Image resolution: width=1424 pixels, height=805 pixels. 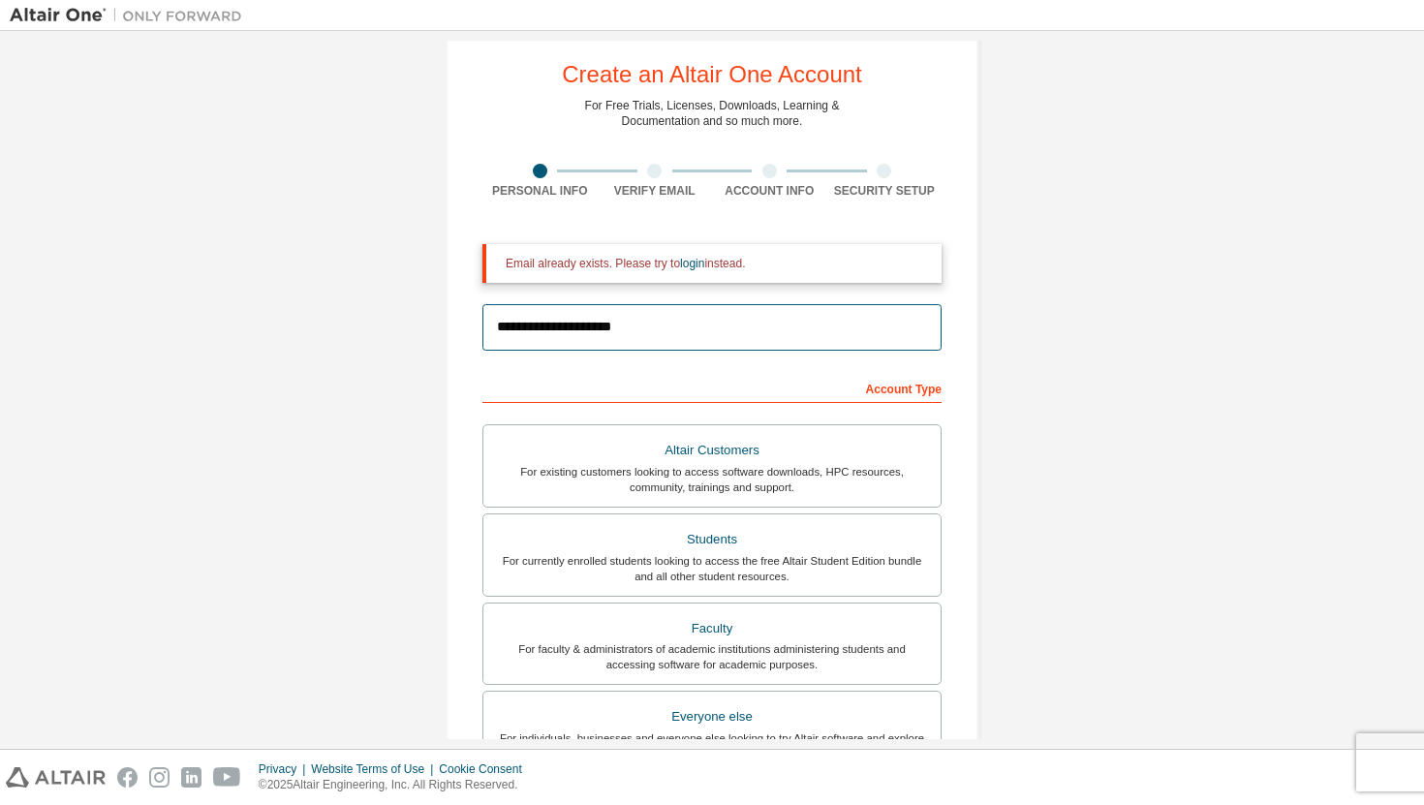 What do you see at coordinates (712, 450) in the screenshot?
I see `div: Altair Customers` at bounding box center [712, 450].